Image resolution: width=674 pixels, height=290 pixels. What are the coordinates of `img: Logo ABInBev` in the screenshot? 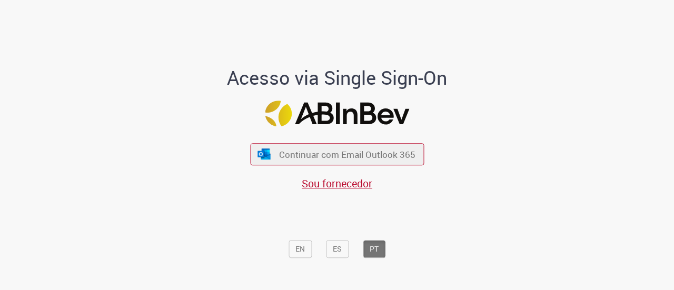 It's located at (337, 113).